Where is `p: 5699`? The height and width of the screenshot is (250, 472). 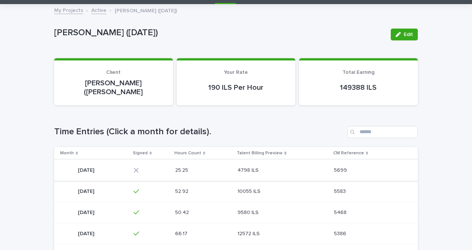 p: 5699 is located at coordinates (341, 170).